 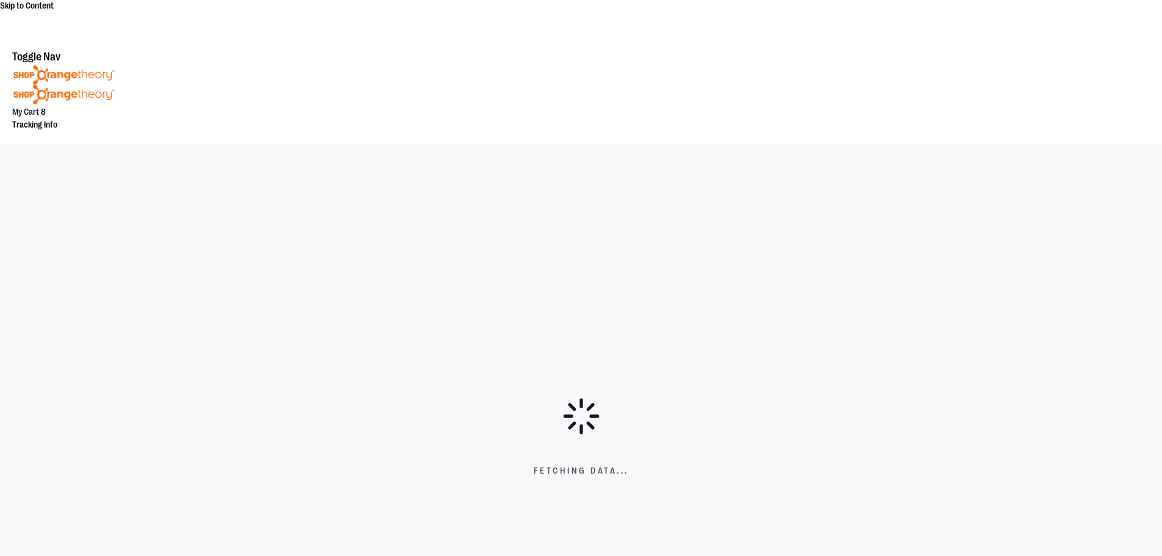 What do you see at coordinates (26, 112) in the screenshot?
I see `span: My Cart` at bounding box center [26, 112].